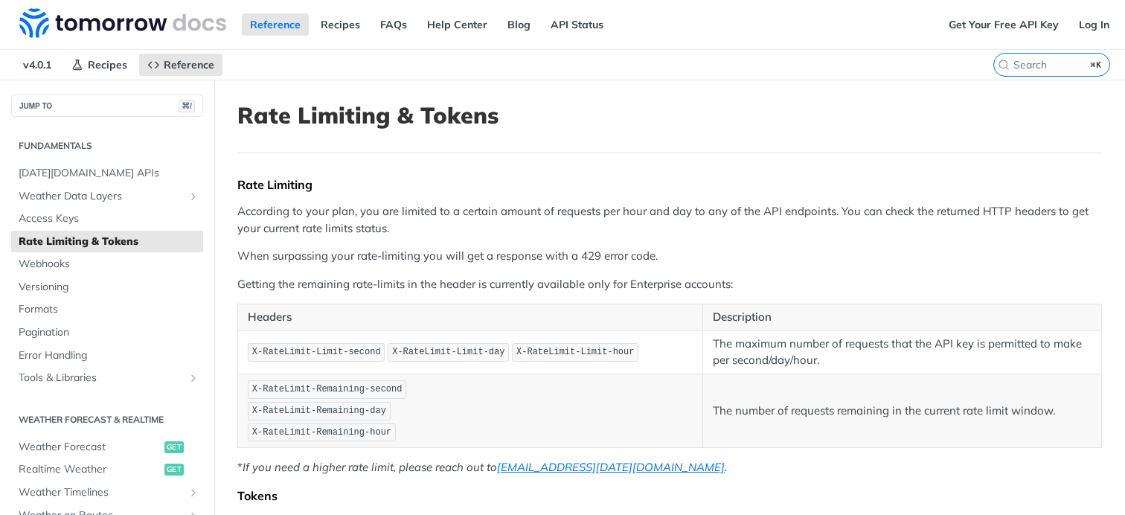 The width and height of the screenshot is (1125, 515). Describe the element at coordinates (577, 25) in the screenshot. I see `a: API Status` at that location.